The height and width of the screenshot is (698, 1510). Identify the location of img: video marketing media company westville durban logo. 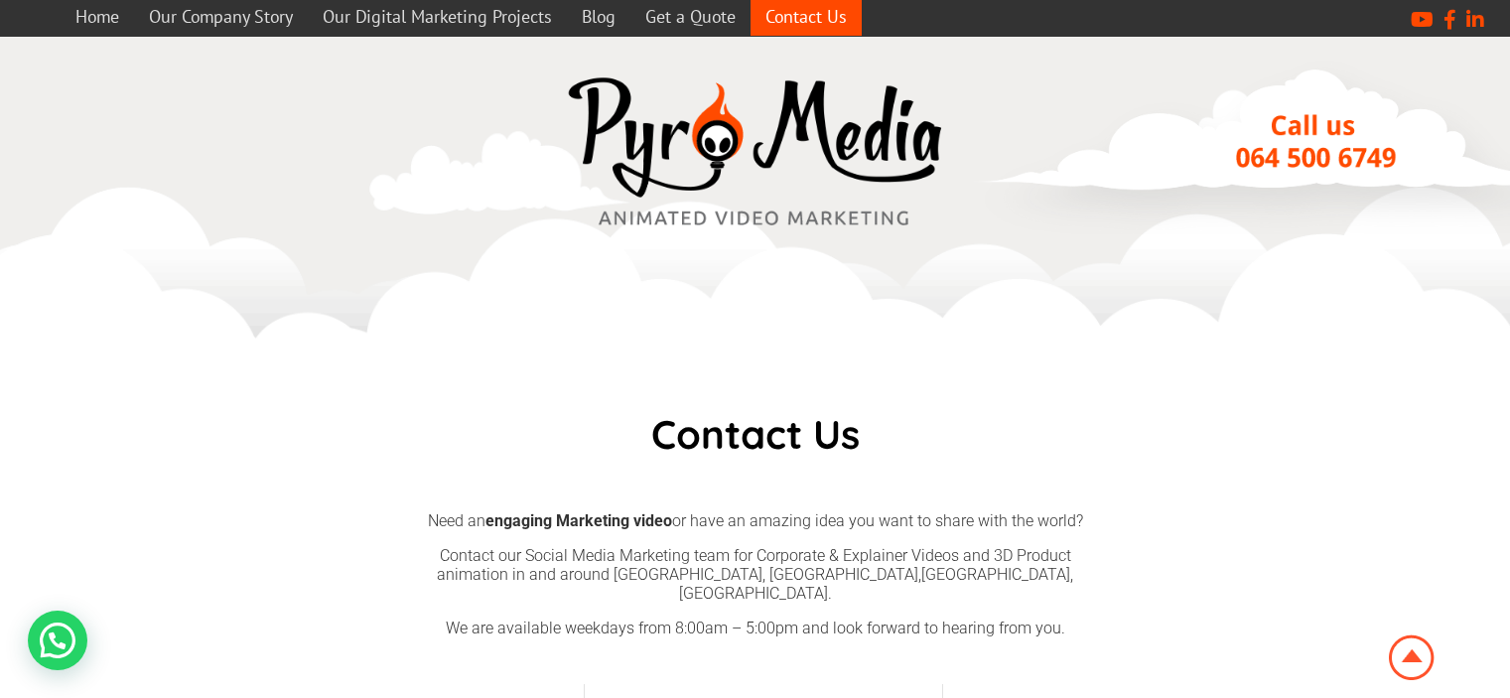
(755, 152).